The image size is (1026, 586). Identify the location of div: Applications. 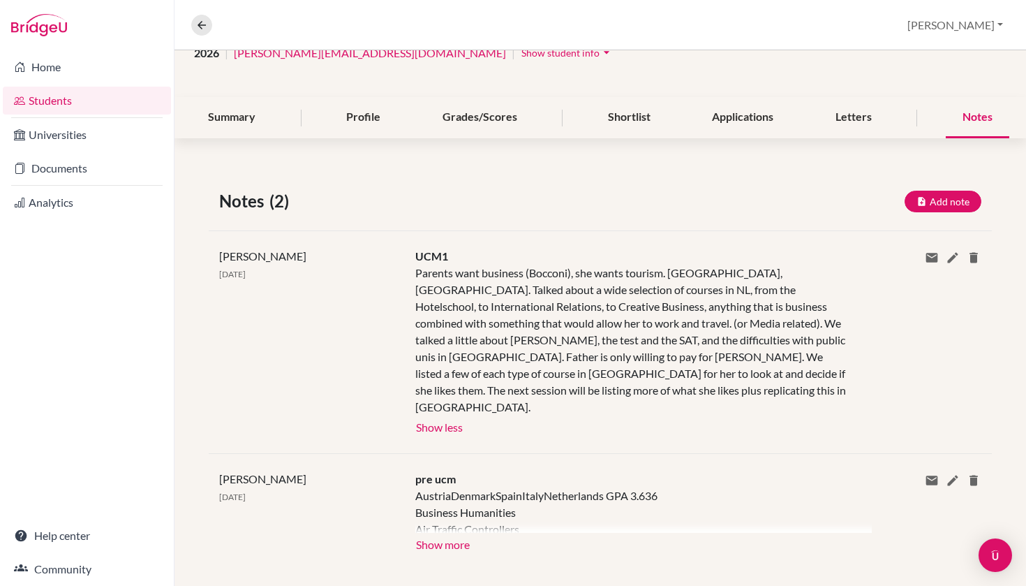
(743, 117).